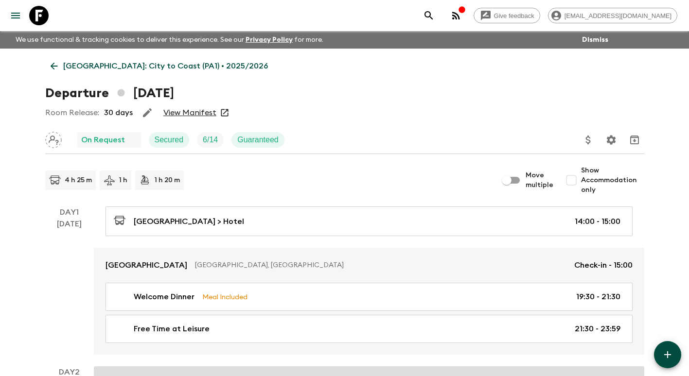  What do you see at coordinates (429, 16) in the screenshot?
I see `button: search adventures` at bounding box center [429, 16].